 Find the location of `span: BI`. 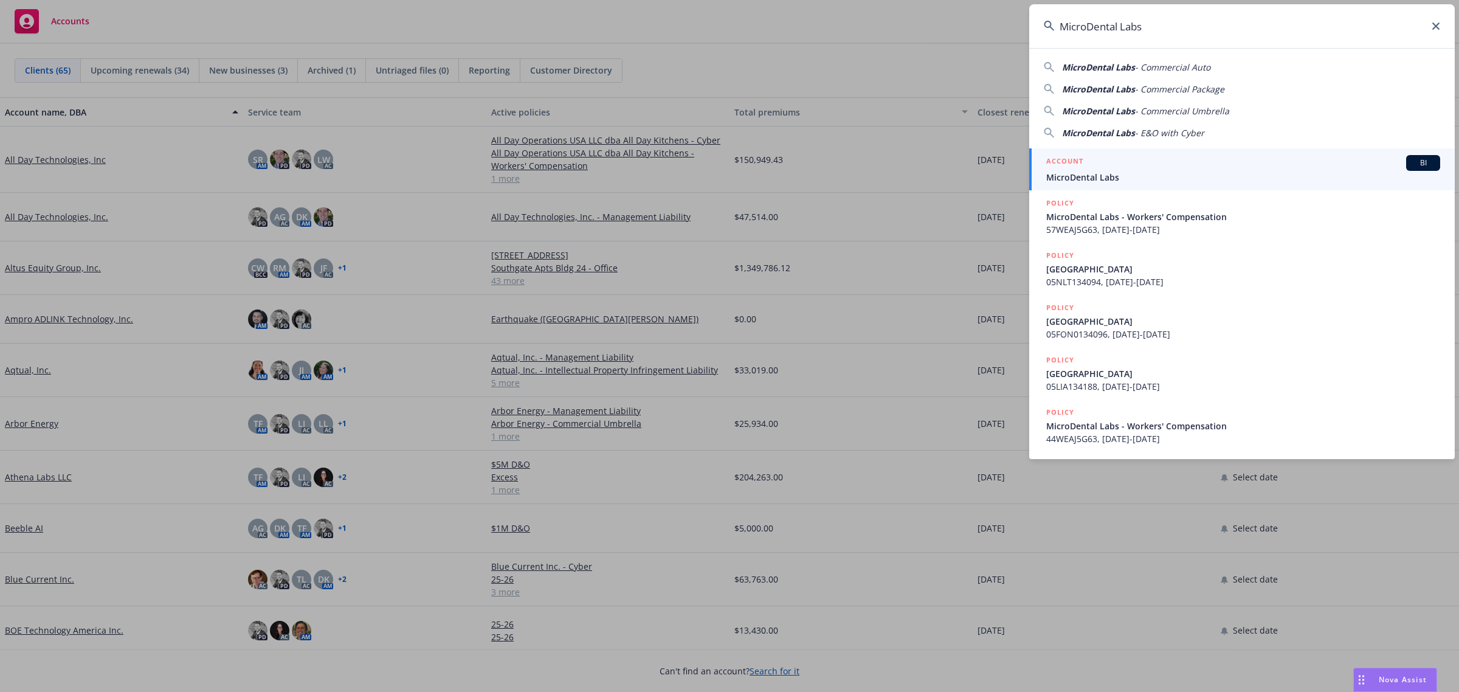

span: BI is located at coordinates (1424, 163).